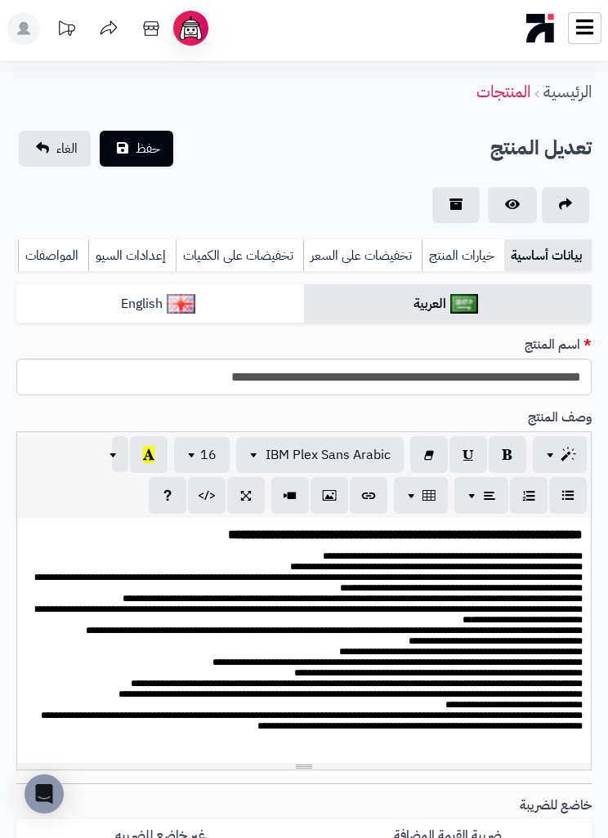  Describe the element at coordinates (448, 304) in the screenshot. I see `a: العربية` at that location.